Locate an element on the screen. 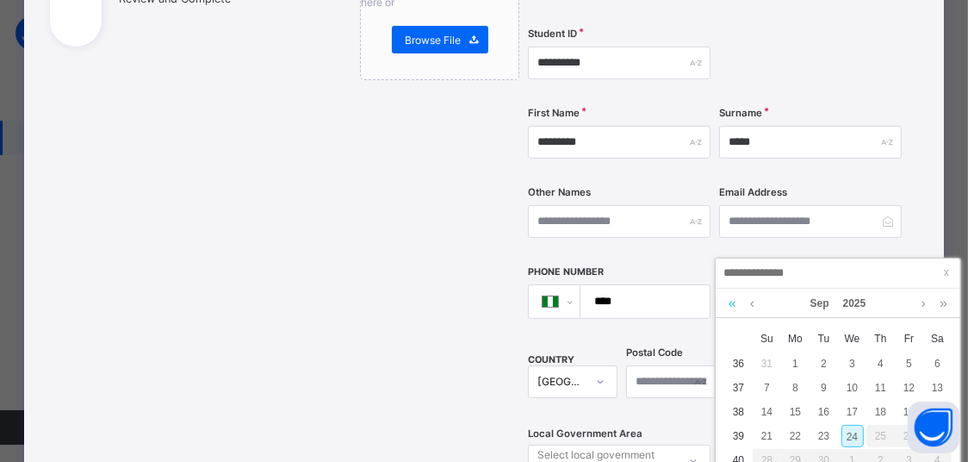  td: September 2, 2025 is located at coordinates (824, 364).